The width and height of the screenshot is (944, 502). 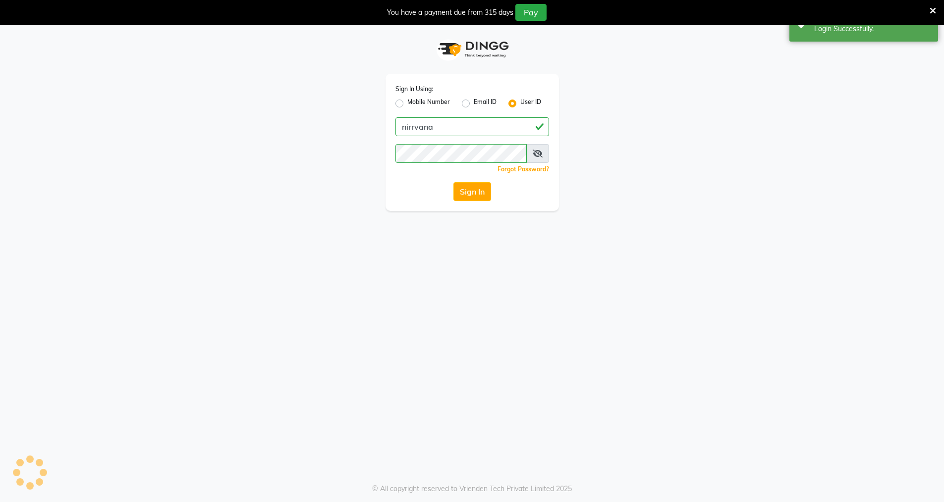 I want to click on label: Mobile Number, so click(x=429, y=104).